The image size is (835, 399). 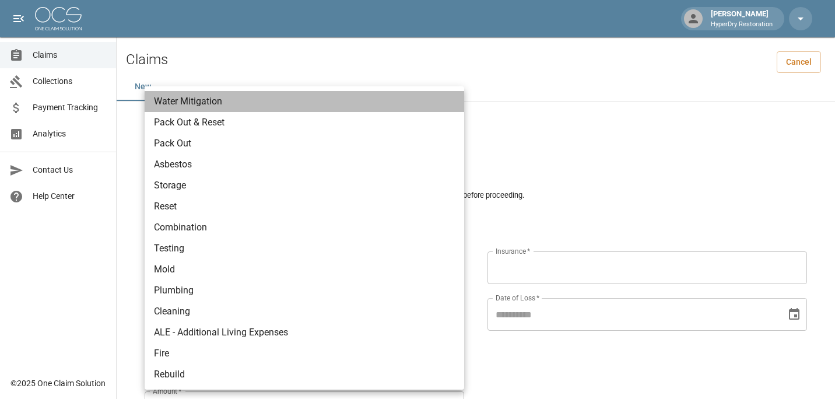 I want to click on li: Reset, so click(x=304, y=206).